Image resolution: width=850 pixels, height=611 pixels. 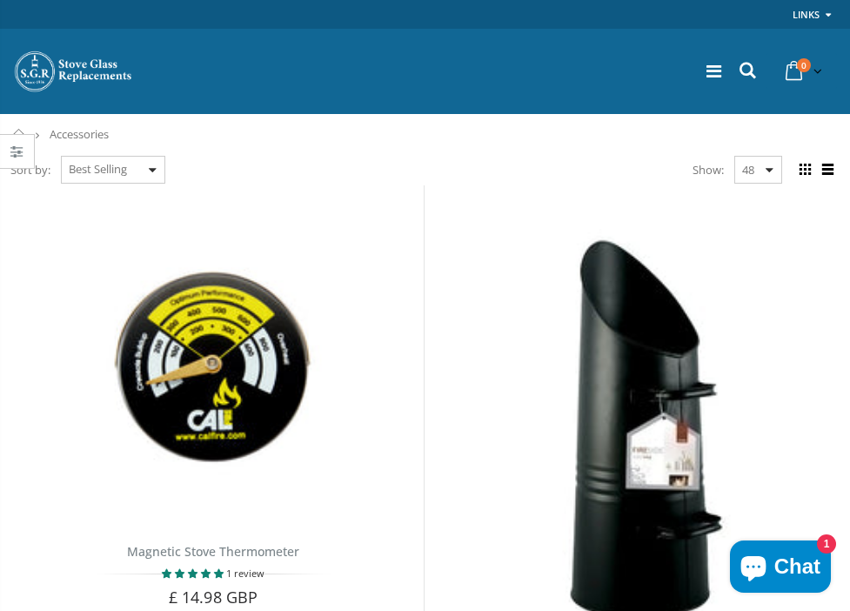 I want to click on span: Grid view, so click(x=804, y=170).